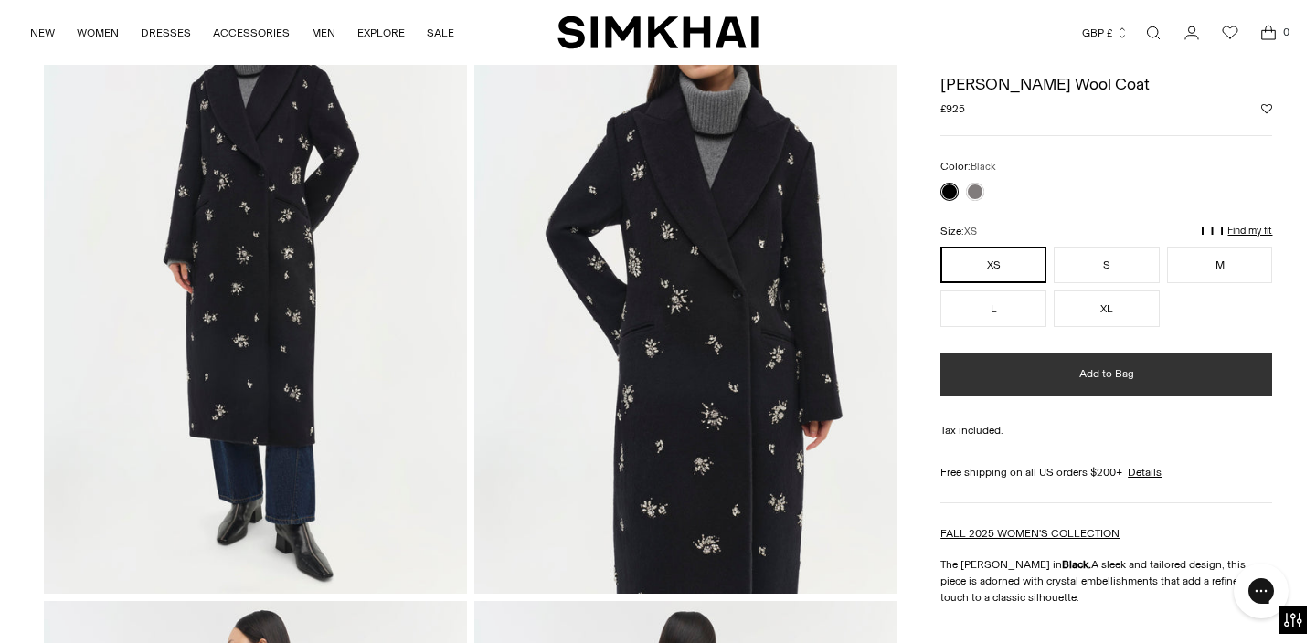 This screenshot has width=1316, height=643. Describe the element at coordinates (1107, 265) in the screenshot. I see `button: S` at that location.